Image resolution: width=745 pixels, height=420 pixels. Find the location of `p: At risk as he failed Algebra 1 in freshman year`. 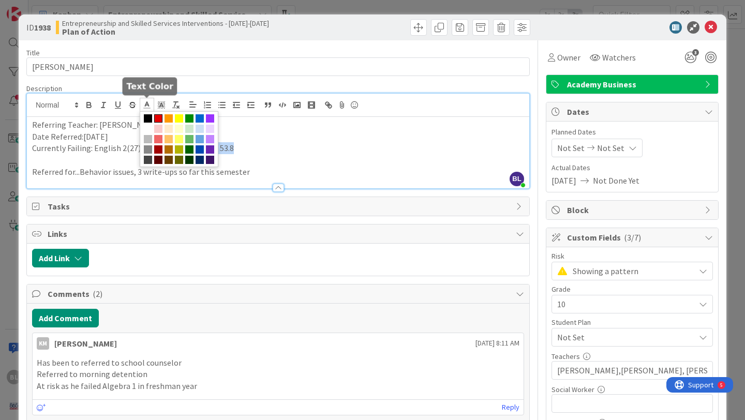

p: At risk as he failed Algebra 1 in freshman year is located at coordinates (278, 386).